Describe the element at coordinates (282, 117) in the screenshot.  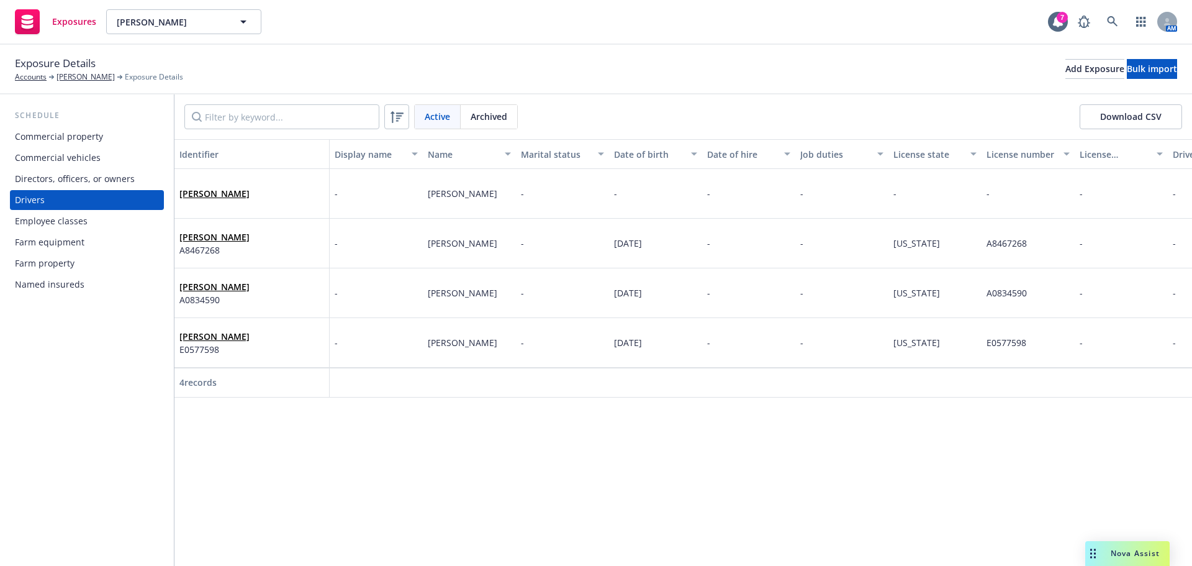
I see `input: Filter by keyword...` at that location.